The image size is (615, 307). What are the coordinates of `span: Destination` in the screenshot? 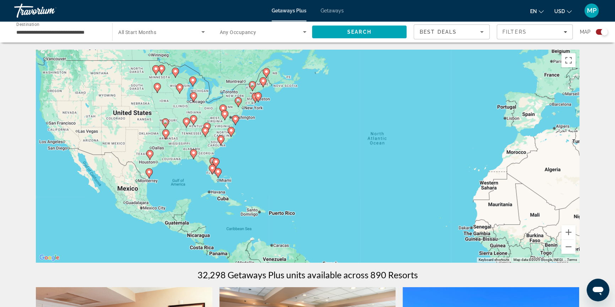 It's located at (28, 24).